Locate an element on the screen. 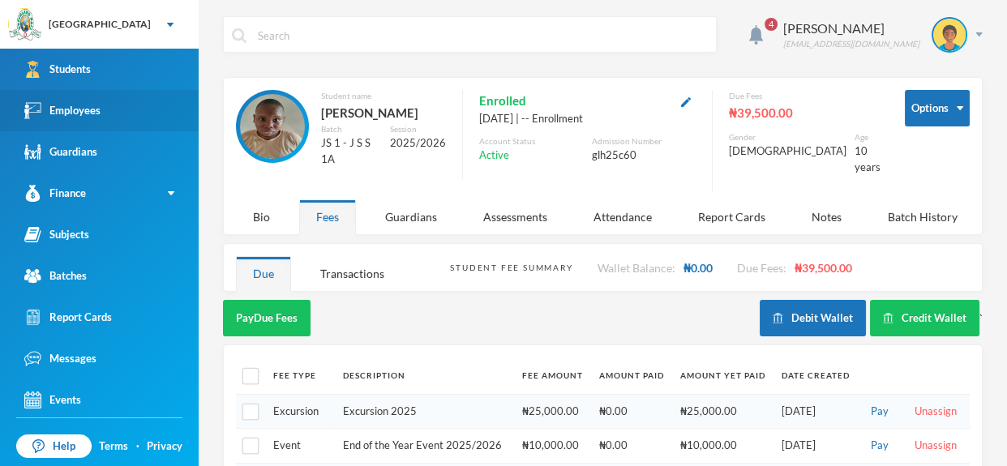 The width and height of the screenshot is (1007, 466). div: Notes is located at coordinates (827, 217).